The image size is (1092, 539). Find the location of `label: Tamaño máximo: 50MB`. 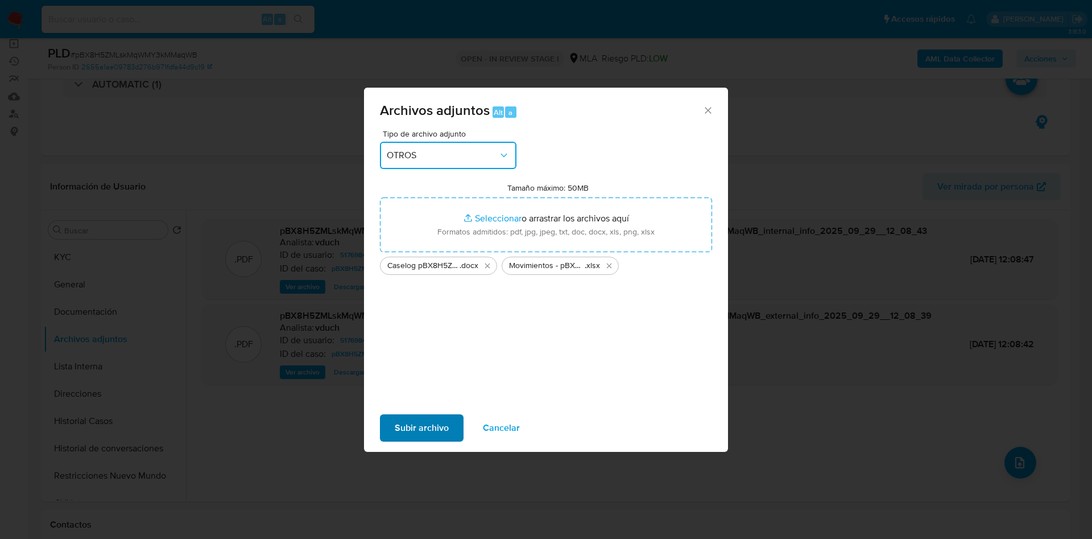

label: Tamaño máximo: 50MB is located at coordinates (548, 188).